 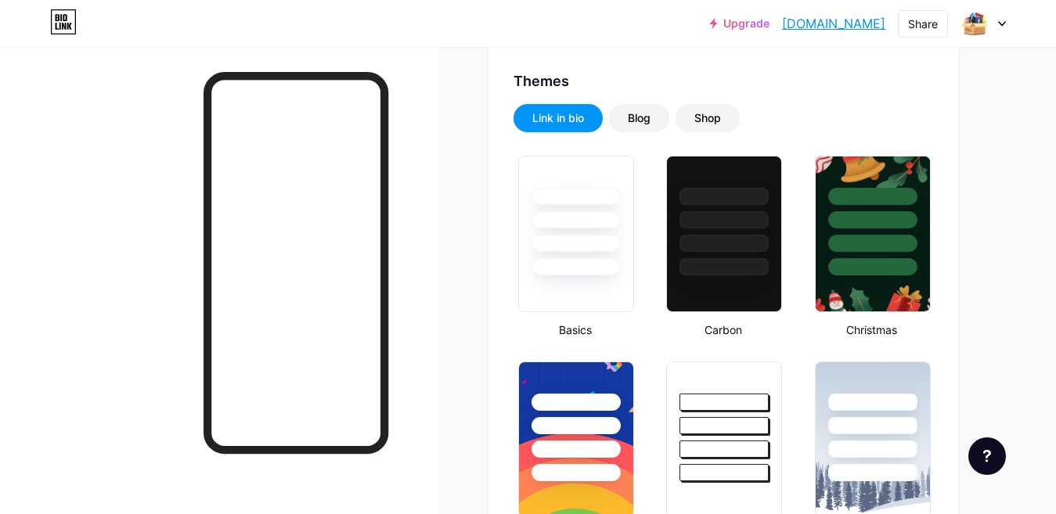 I want to click on div: Link in bio, so click(x=558, y=118).